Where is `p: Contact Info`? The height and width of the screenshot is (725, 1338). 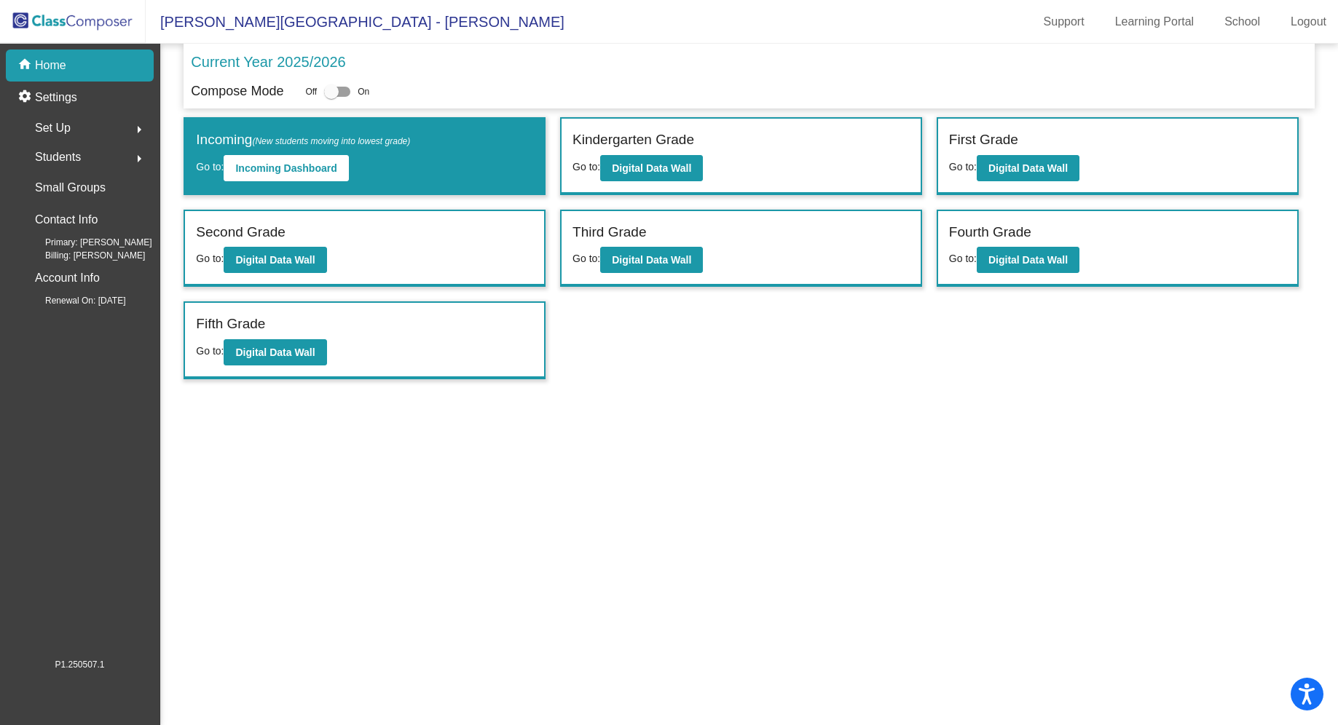
p: Contact Info is located at coordinates (66, 220).